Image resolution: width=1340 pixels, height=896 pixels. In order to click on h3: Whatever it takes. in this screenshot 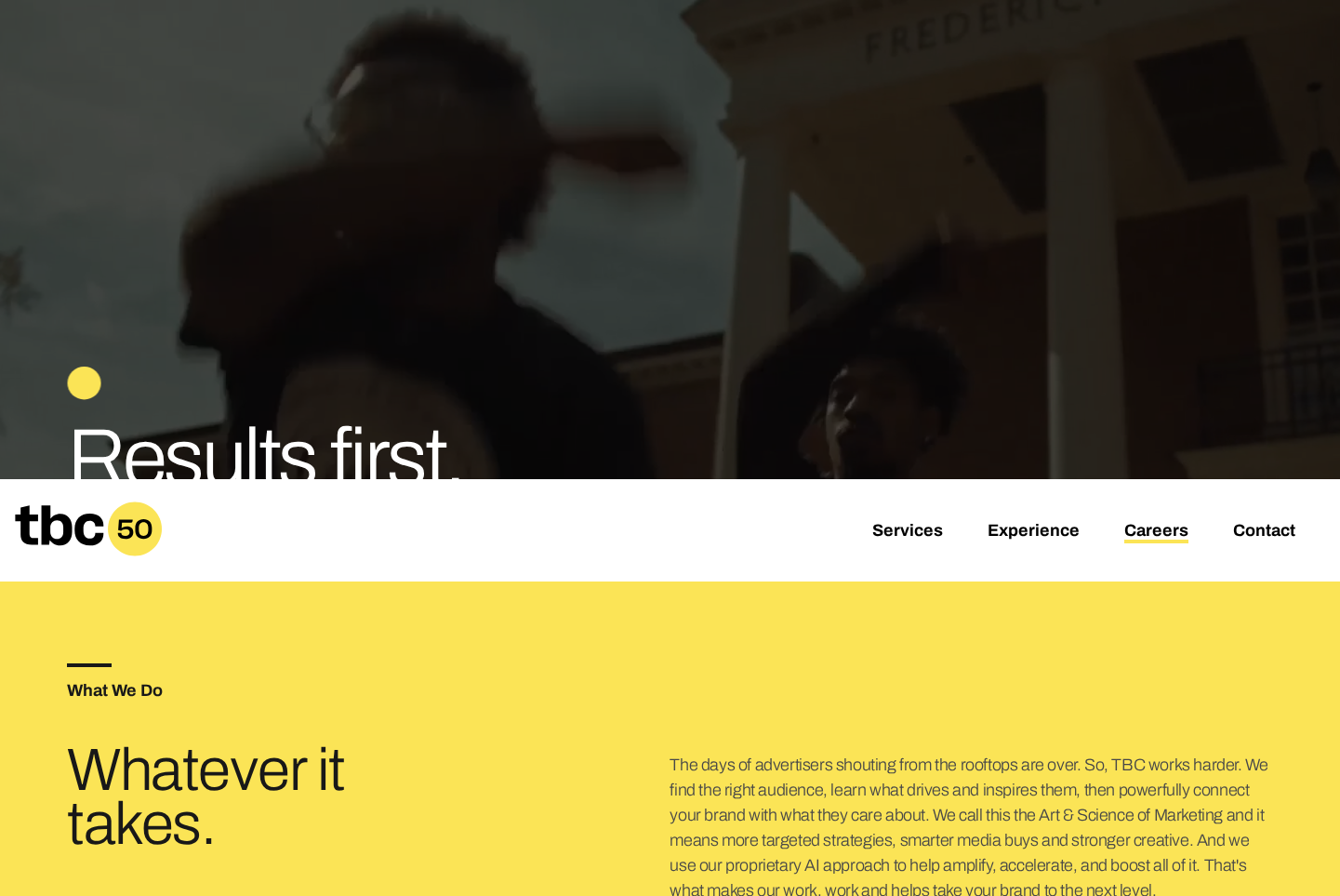, I will do `click(268, 797)`.